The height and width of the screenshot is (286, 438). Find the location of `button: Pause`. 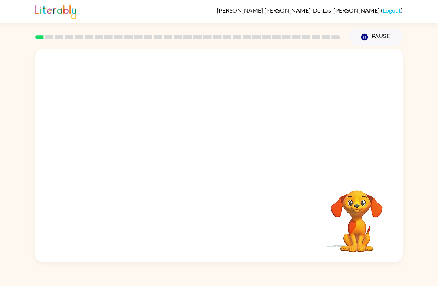

button: Pause is located at coordinates (376, 37).